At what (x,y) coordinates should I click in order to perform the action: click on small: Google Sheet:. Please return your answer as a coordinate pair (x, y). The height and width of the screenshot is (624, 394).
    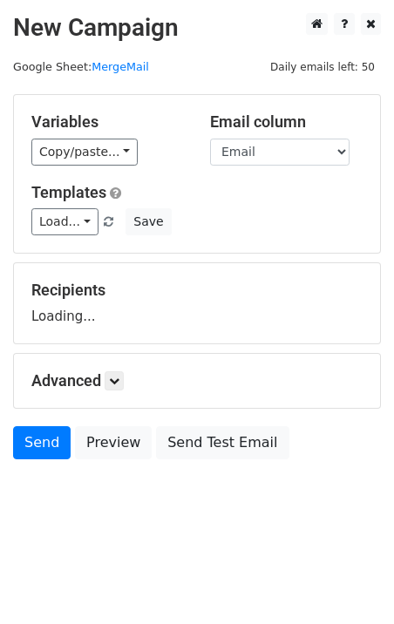
    Looking at the image, I should click on (81, 66).